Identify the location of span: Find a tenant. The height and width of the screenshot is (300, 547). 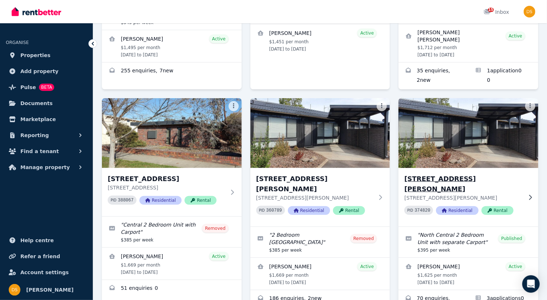
(40, 151).